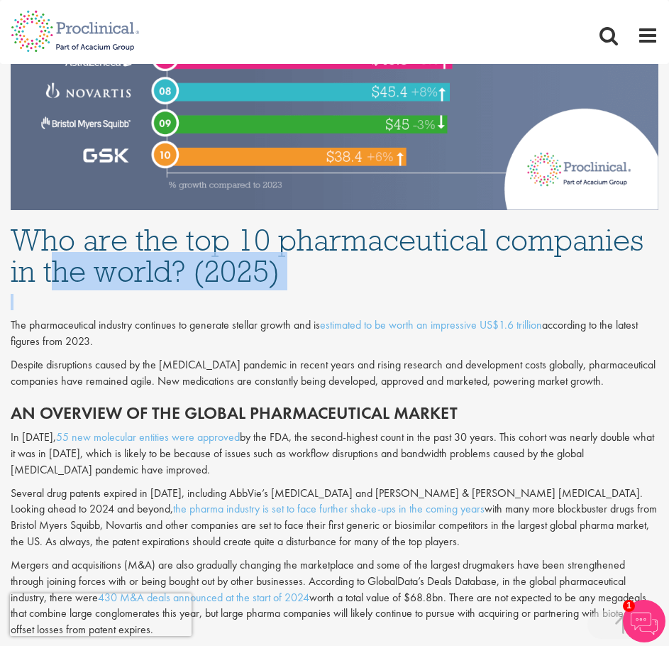 The height and width of the screenshot is (646, 669). Describe the element at coordinates (328, 508) in the screenshot. I see `a: the pharma industry is set to face further shake-ups in the coming years` at that location.